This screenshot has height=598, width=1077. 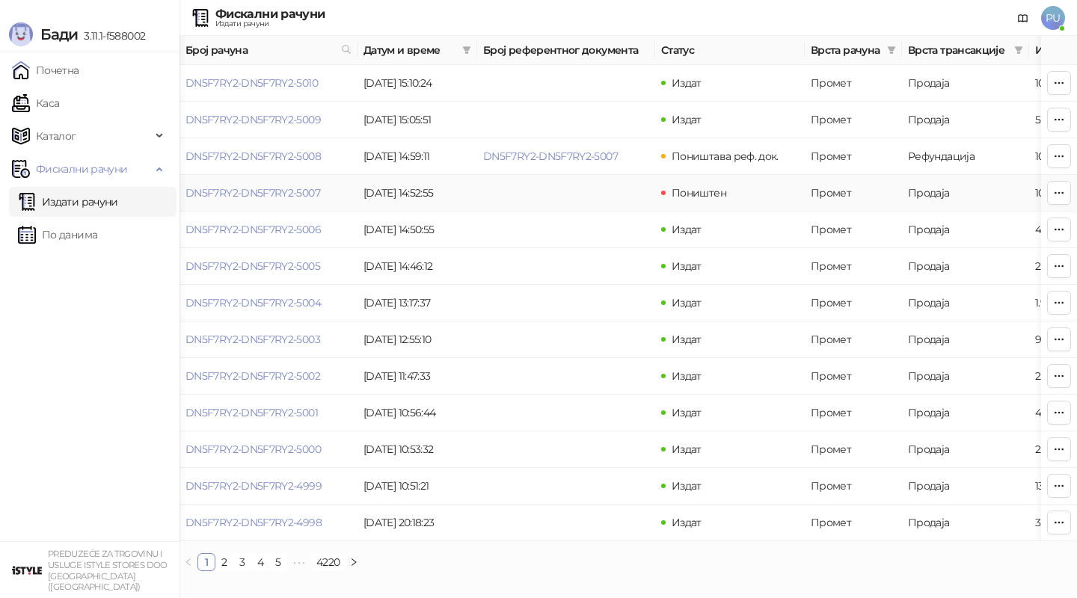 What do you see at coordinates (59, 34) in the screenshot?
I see `span: Бади` at bounding box center [59, 34].